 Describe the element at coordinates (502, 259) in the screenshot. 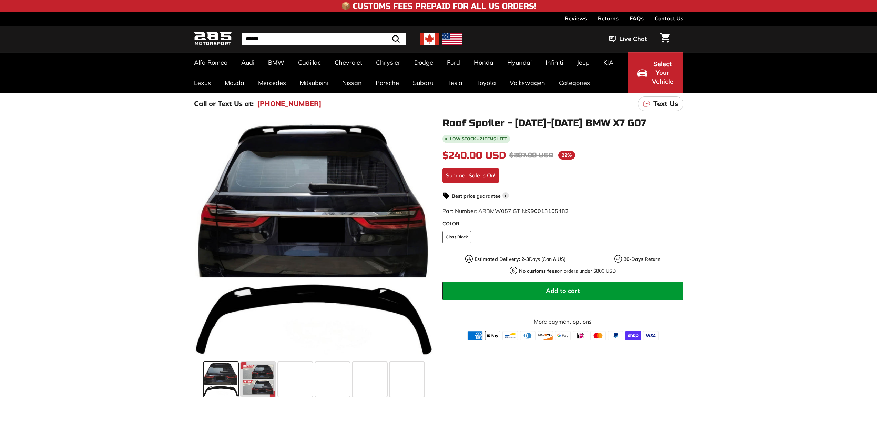

I see `strong: Estimated Delivery: 2-3` at that location.